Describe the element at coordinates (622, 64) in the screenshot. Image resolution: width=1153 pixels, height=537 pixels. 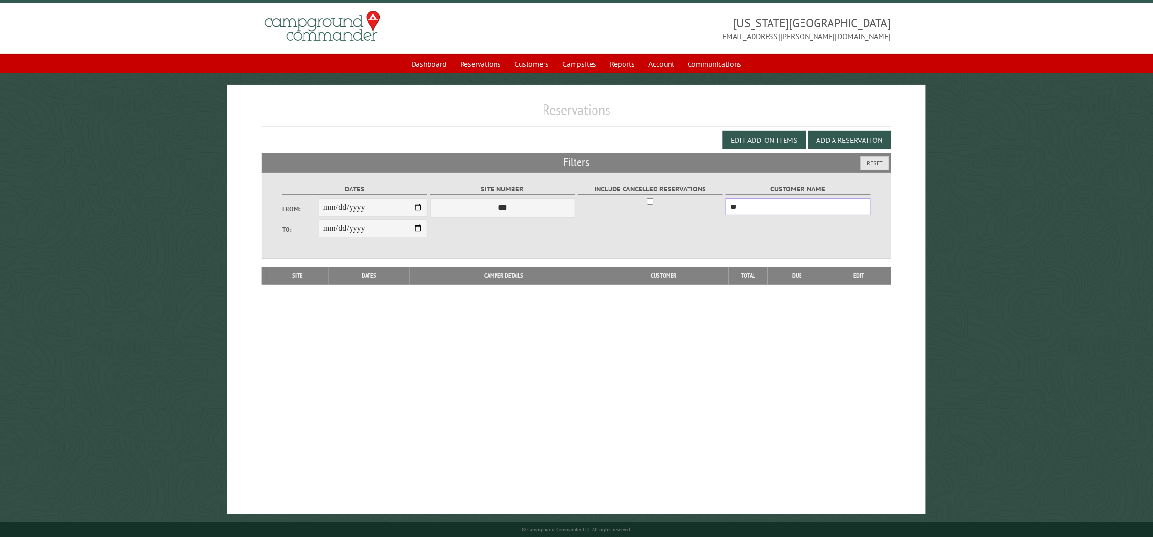
I see `a: Reports` at that location.